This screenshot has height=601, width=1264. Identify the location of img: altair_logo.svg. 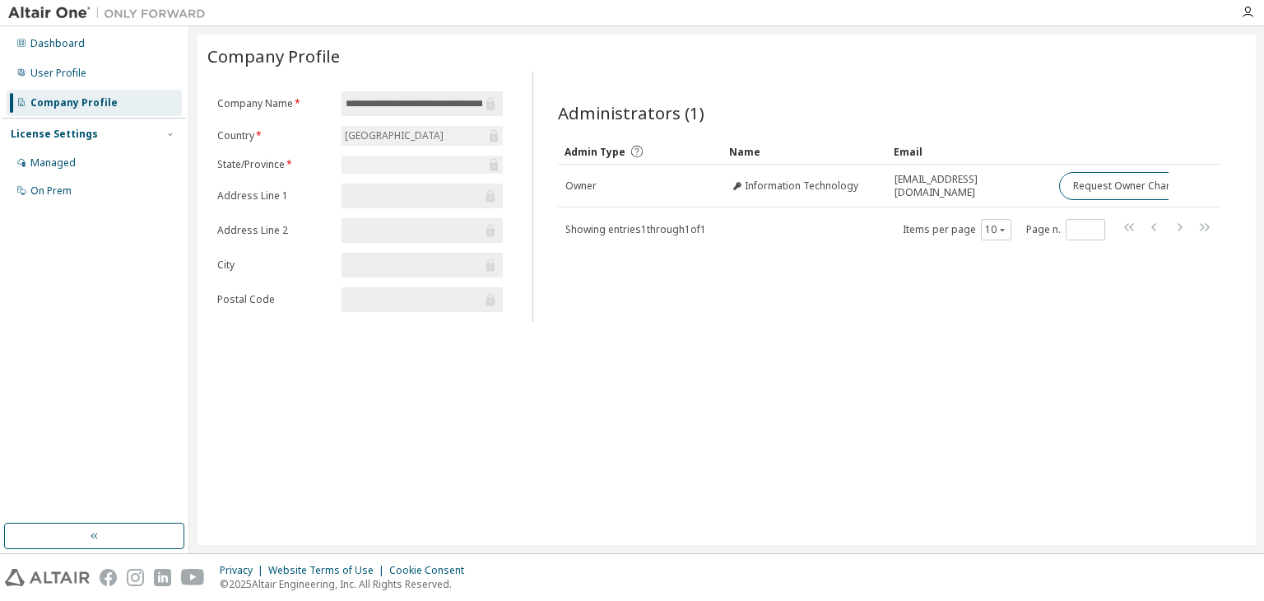
(47, 577).